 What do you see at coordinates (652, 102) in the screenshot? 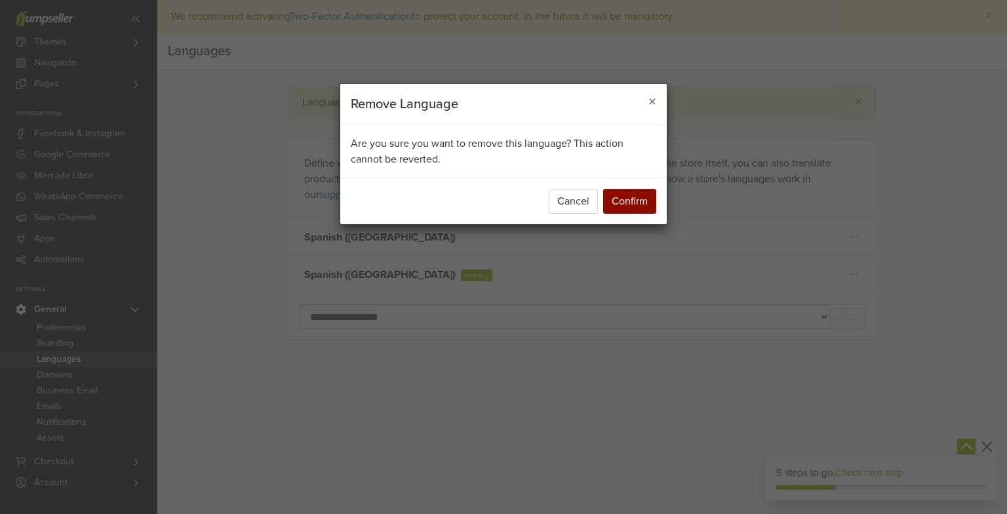
I see `button: Close` at bounding box center [652, 102].